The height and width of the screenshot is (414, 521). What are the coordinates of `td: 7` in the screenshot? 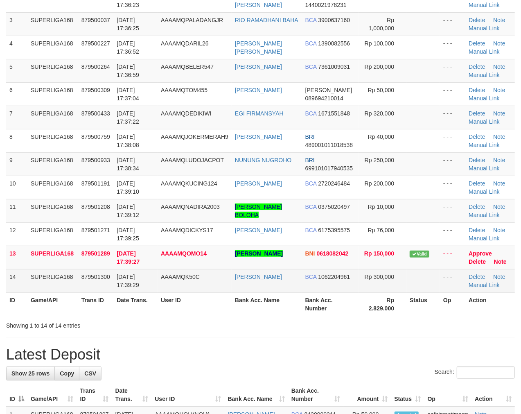 It's located at (17, 117).